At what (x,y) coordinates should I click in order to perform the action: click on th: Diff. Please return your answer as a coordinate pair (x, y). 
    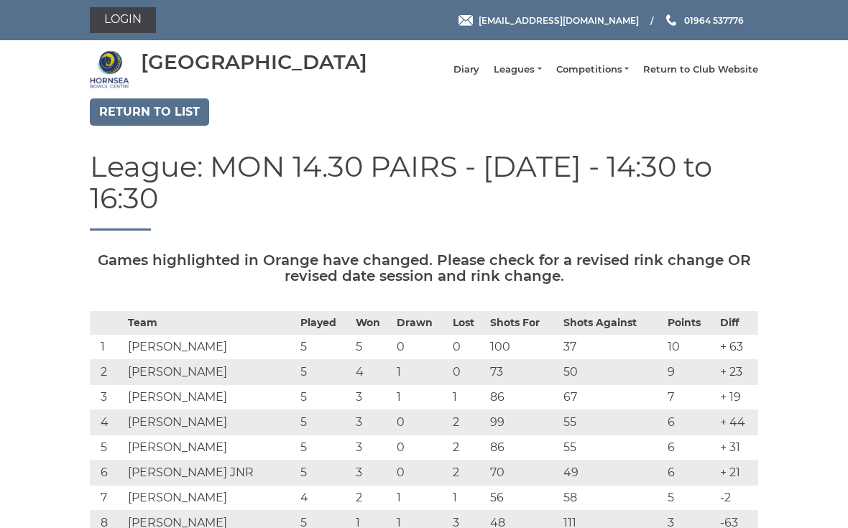
    Looking at the image, I should click on (737, 323).